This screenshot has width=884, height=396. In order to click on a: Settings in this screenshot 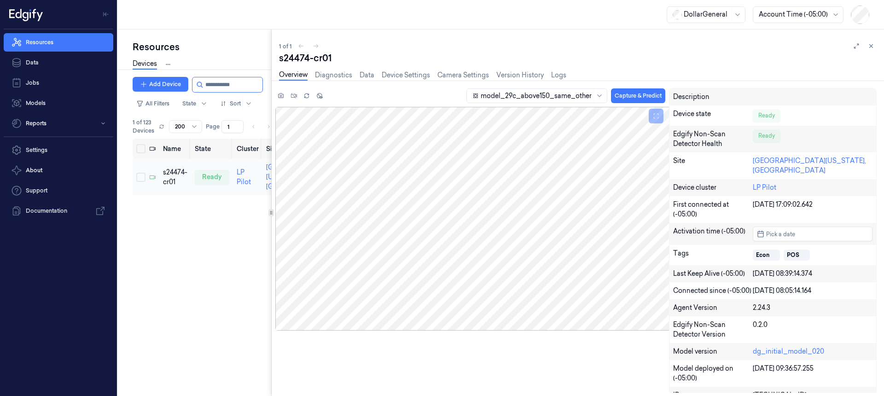, I will do `click(58, 150)`.